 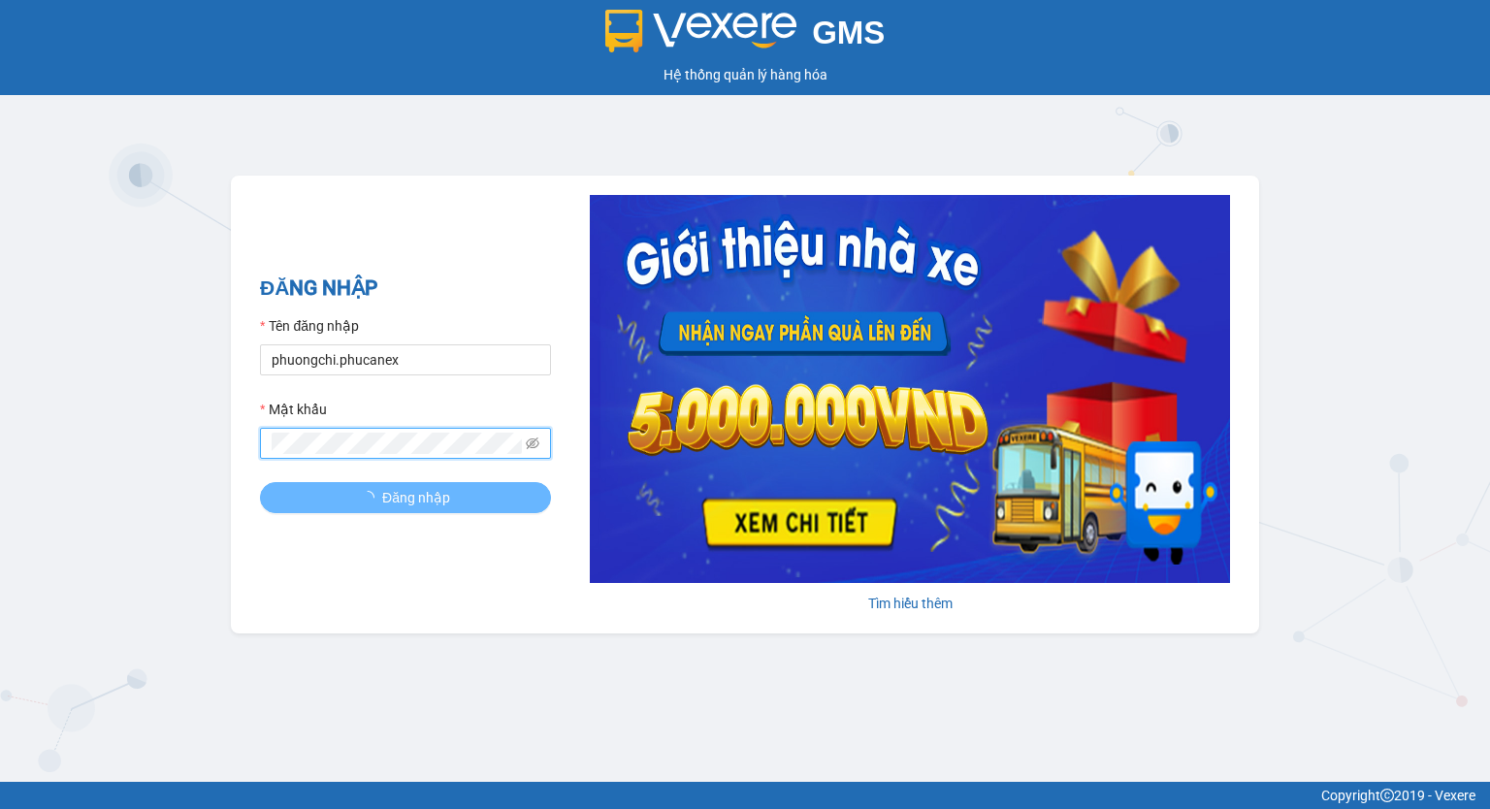 I want to click on div: Tìm hiểu thêm, so click(x=910, y=603).